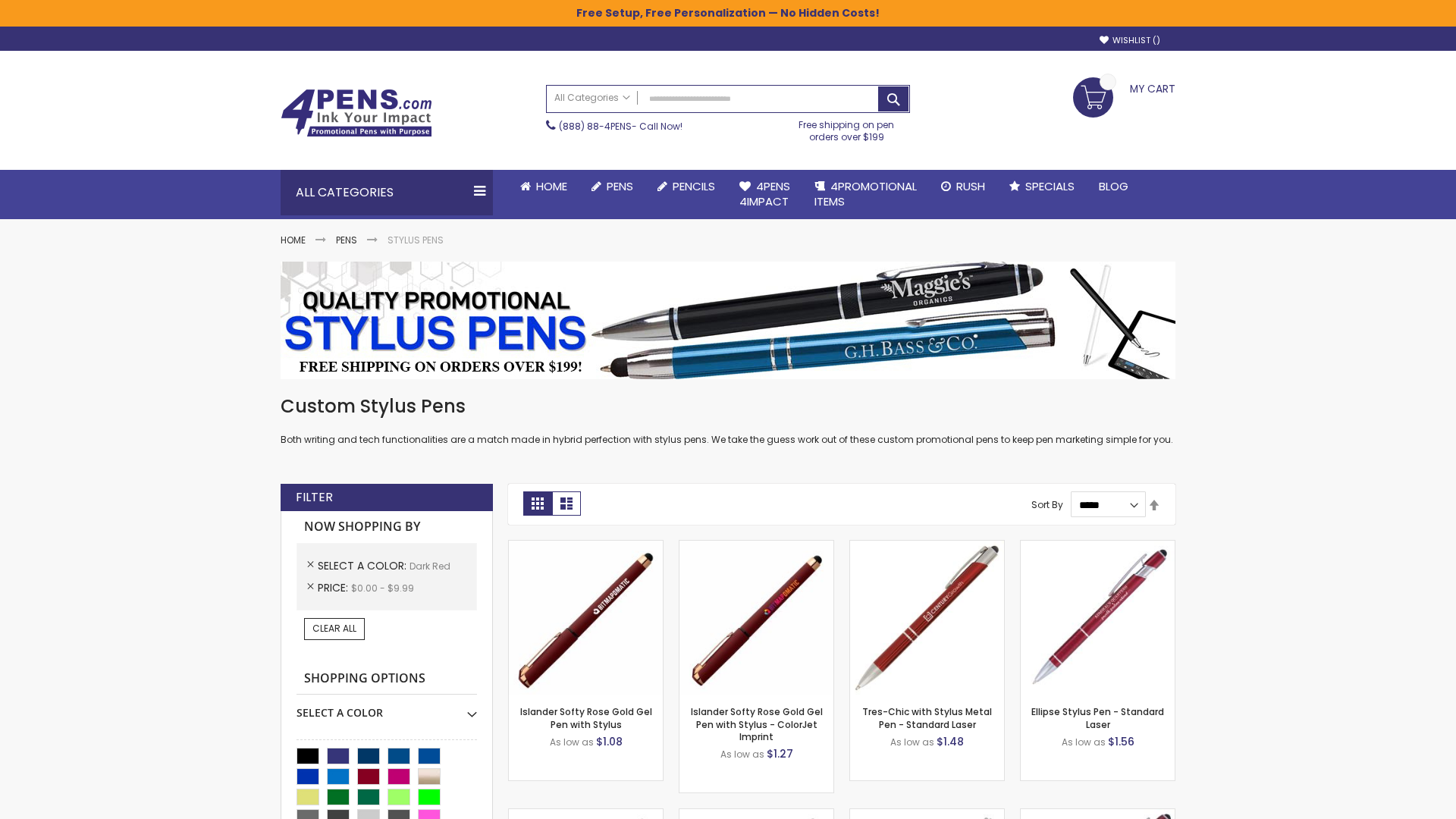  Describe the element at coordinates (363, 565) in the screenshot. I see `span: Select A Color` at that location.